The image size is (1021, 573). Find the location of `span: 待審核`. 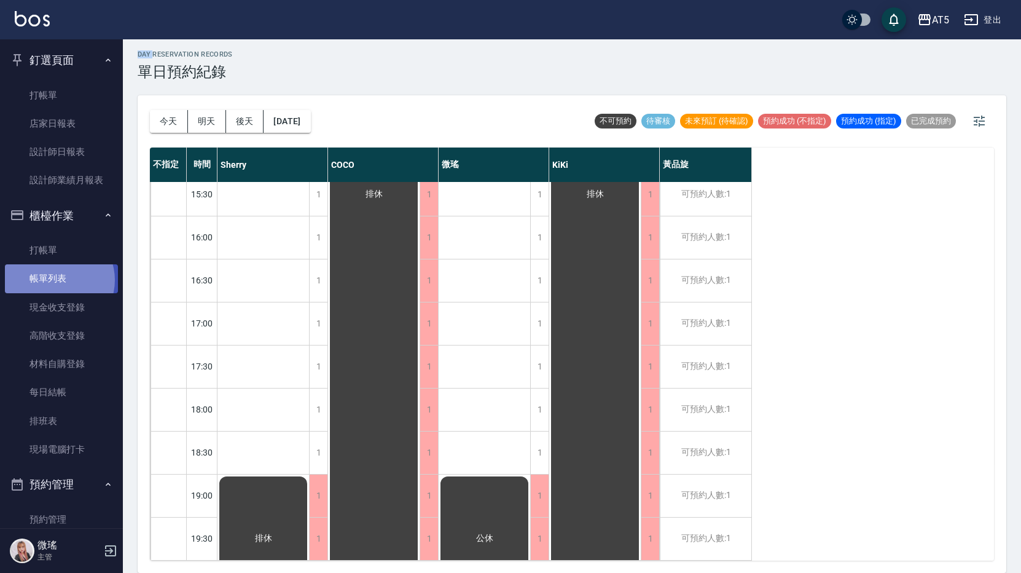

span: 待審核 is located at coordinates (658, 121).